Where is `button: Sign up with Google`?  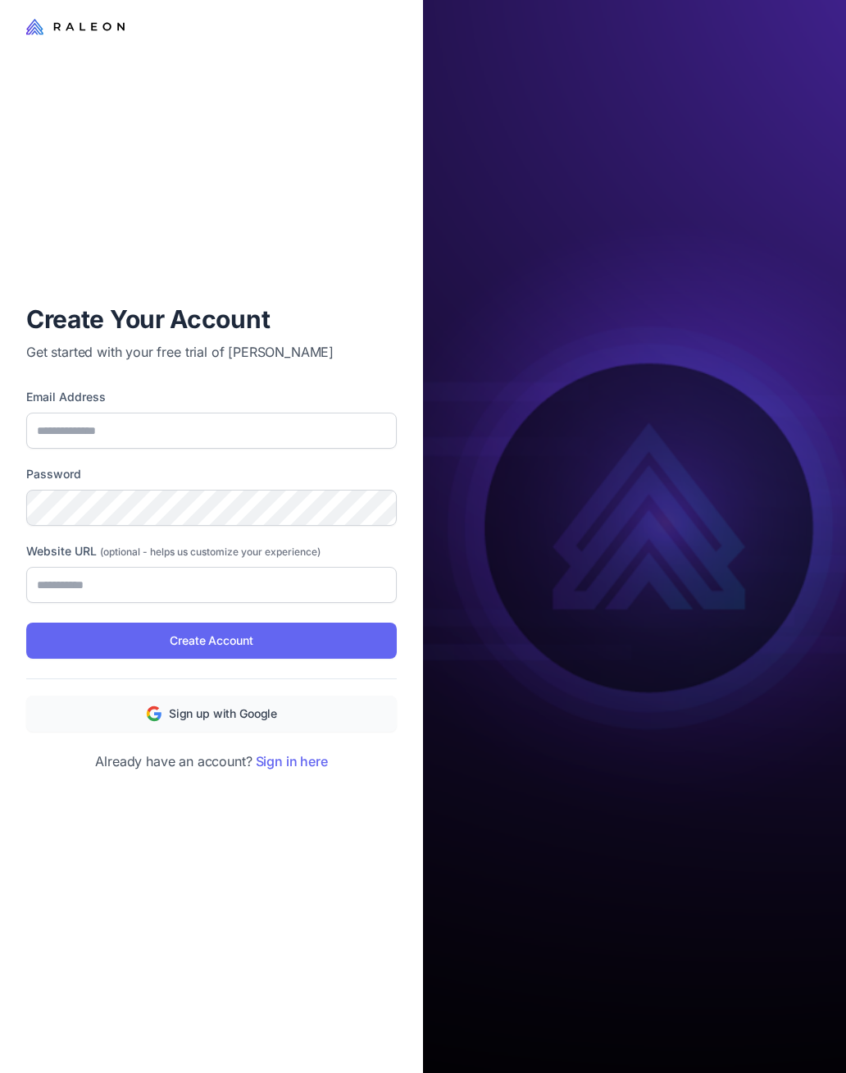 button: Sign up with Google is located at coordinates (212, 713).